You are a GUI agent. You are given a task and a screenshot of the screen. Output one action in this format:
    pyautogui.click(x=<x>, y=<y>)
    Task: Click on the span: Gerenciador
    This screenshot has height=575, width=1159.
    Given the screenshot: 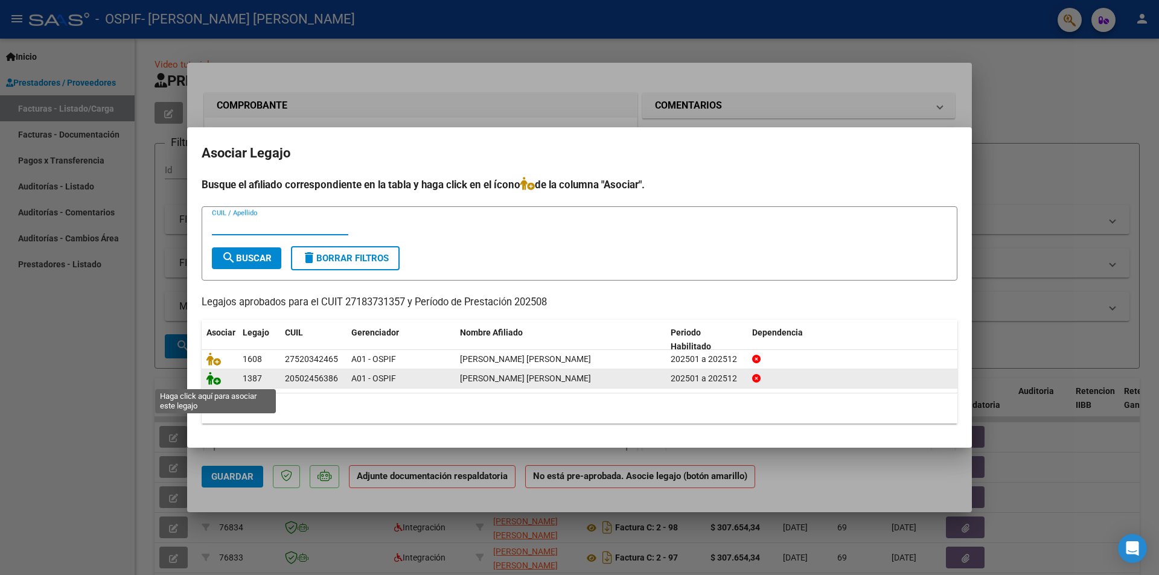 What is the action you would take?
    pyautogui.click(x=375, y=333)
    